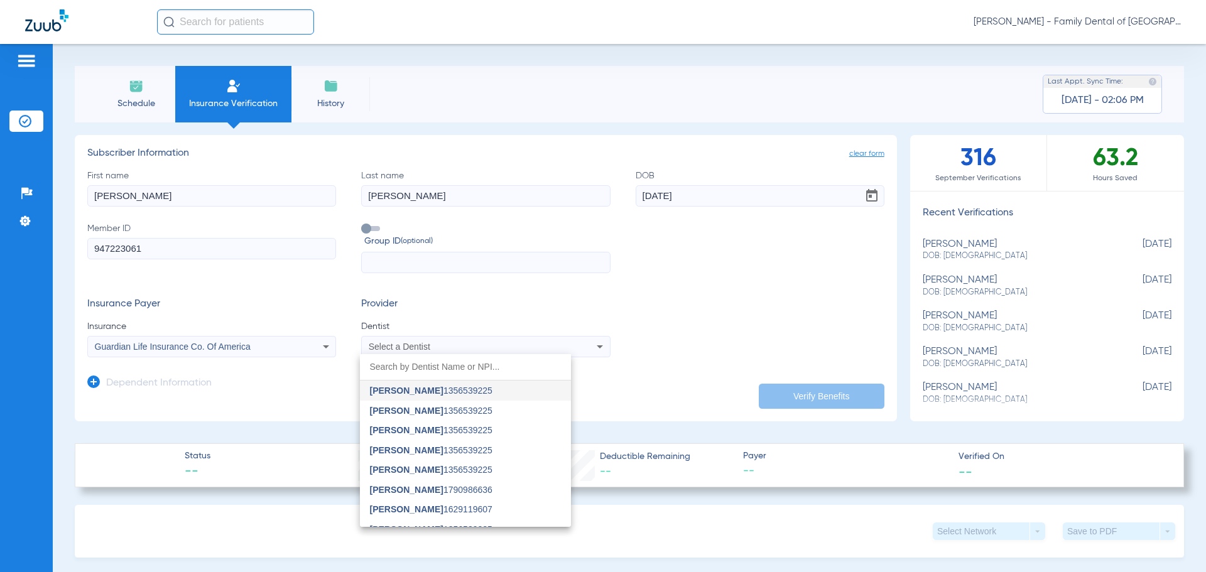 This screenshot has height=572, width=1206. What do you see at coordinates (465, 367) in the screenshot?
I see `input: dropdown search` at bounding box center [465, 367].